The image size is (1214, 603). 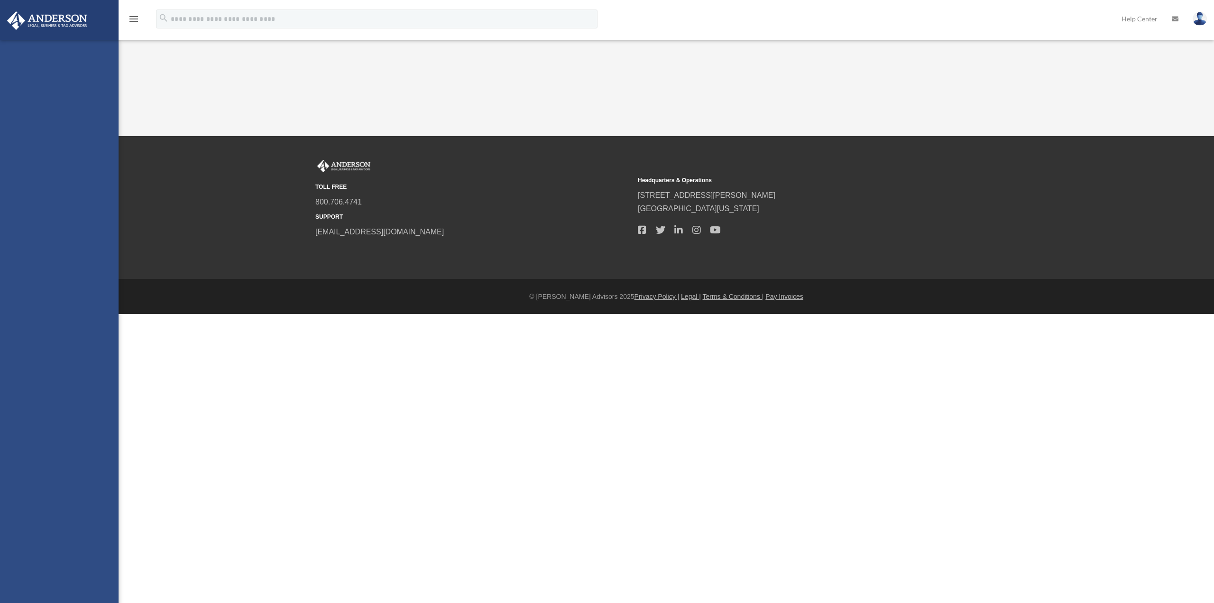 What do you see at coordinates (784, 296) in the screenshot?
I see `a: Pay Invoices` at bounding box center [784, 296].